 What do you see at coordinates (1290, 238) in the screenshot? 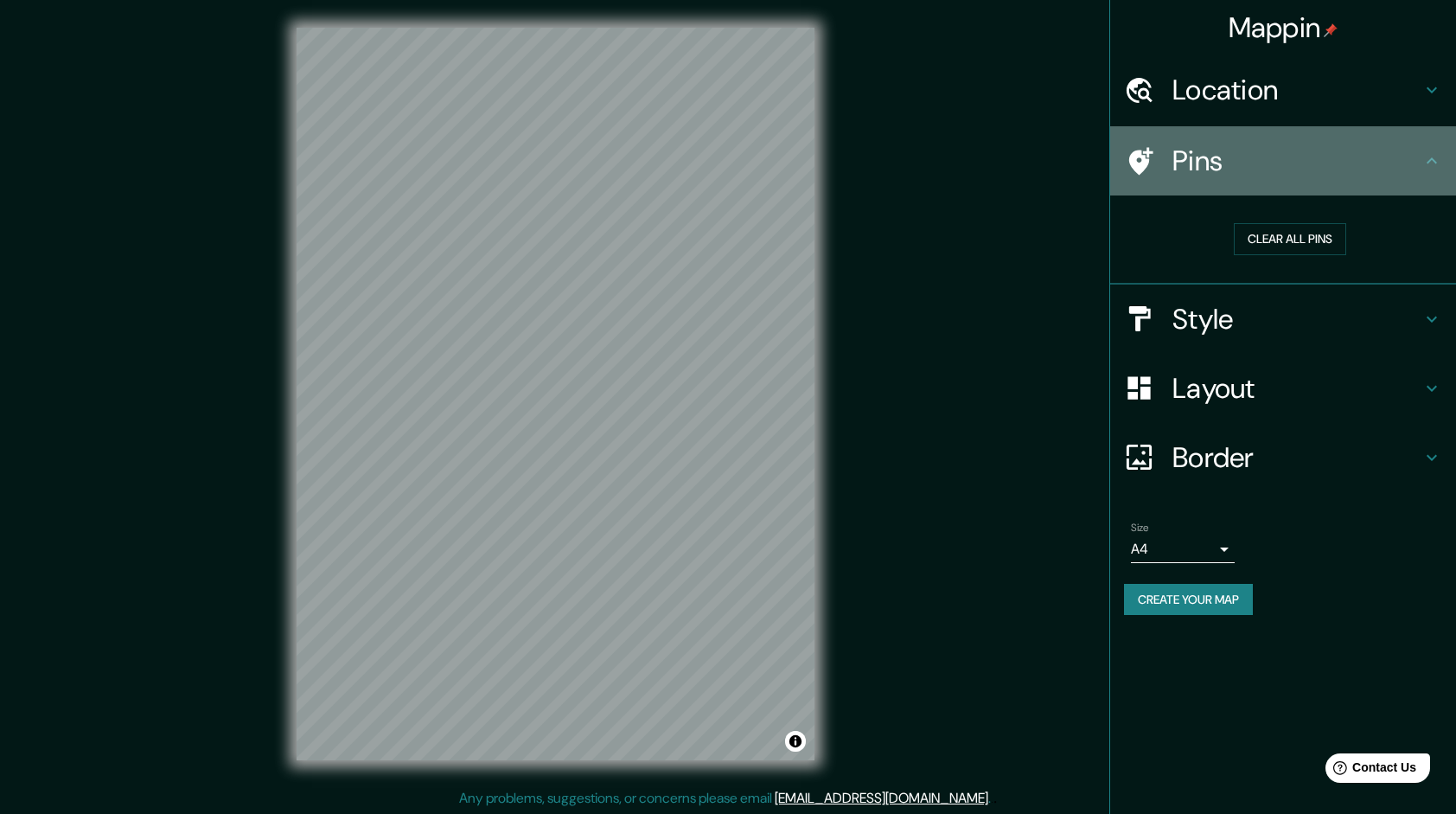
I see `button: Clear all pins` at bounding box center [1290, 238].